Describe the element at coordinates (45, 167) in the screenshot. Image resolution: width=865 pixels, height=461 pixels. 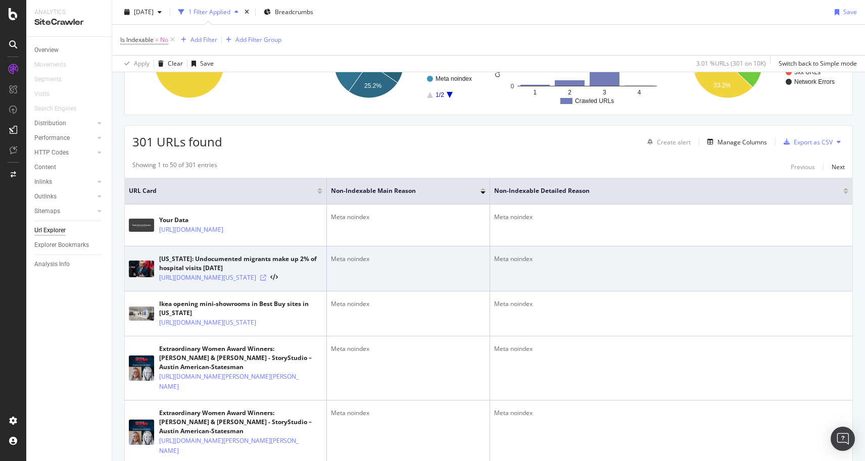
I see `div: Content` at that location.